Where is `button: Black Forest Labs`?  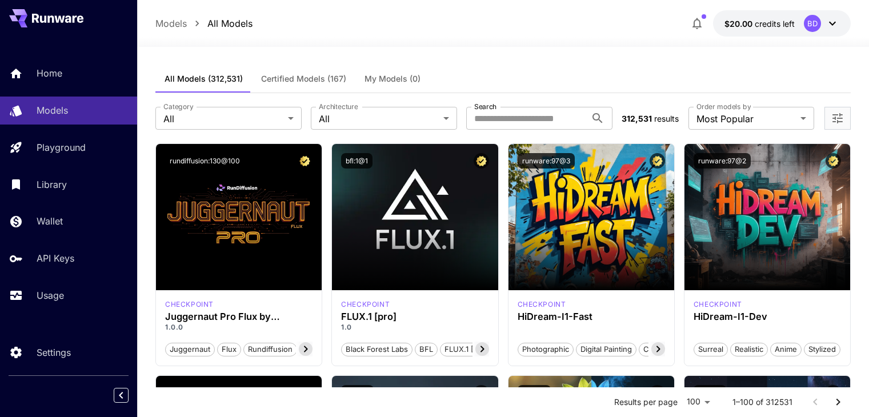
button: Black Forest Labs is located at coordinates (376, 349).